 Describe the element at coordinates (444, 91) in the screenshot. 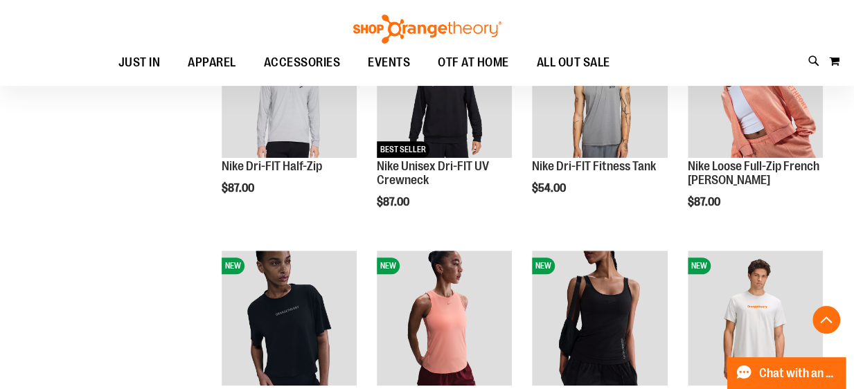

I see `a: Nike Unisex Dri-FIT UV CrewneckNEWBEST SELLER` at that location.